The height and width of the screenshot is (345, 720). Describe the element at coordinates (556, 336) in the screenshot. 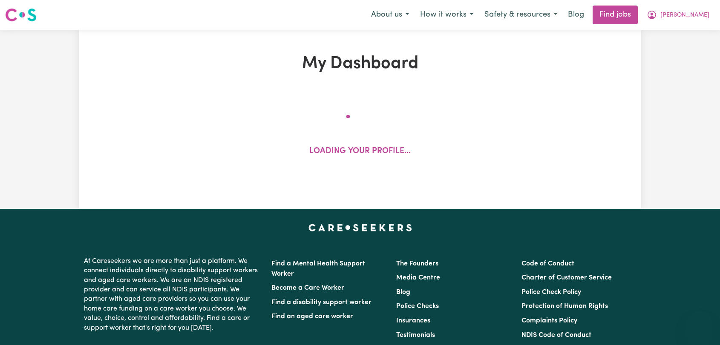

I see `a: NDIS Code of Conduct` at that location.